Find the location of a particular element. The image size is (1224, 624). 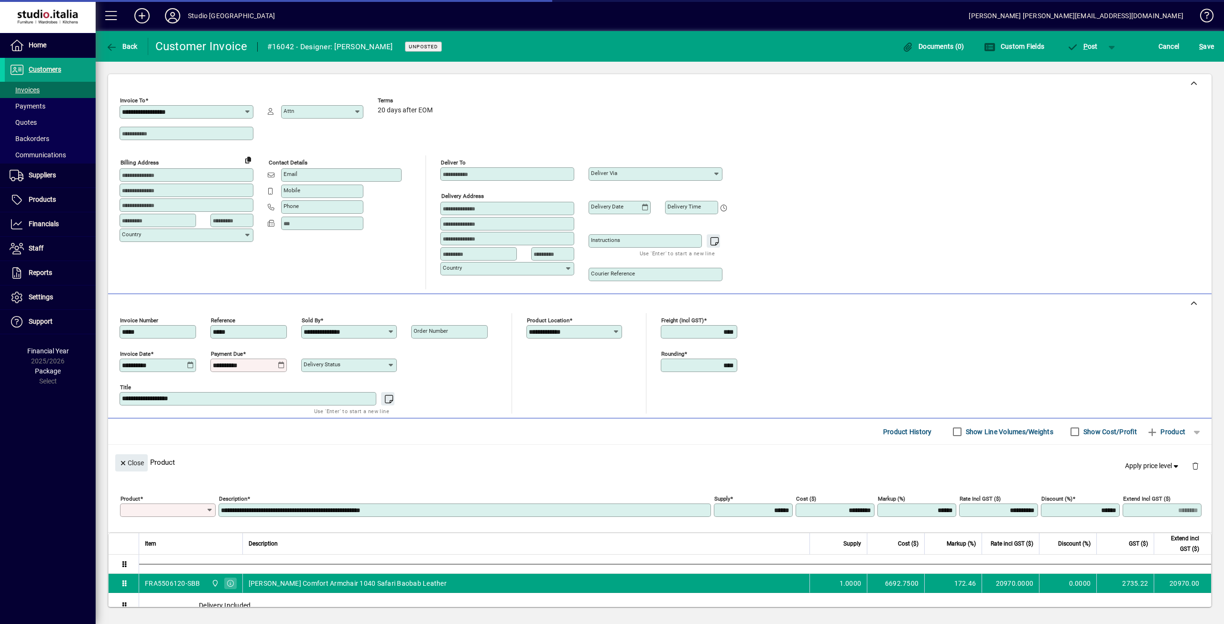

mat-label: Rate incl GST ($) is located at coordinates (980, 499).